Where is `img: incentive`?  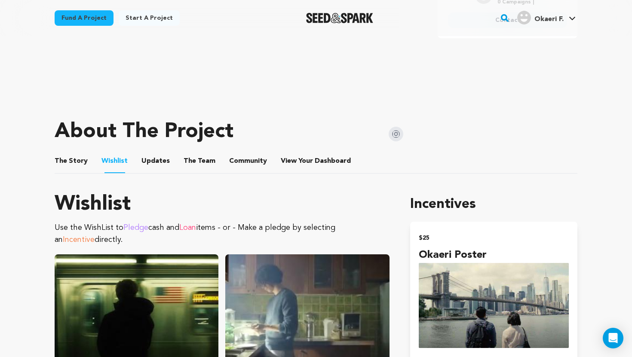 img: incentive is located at coordinates (493, 306).